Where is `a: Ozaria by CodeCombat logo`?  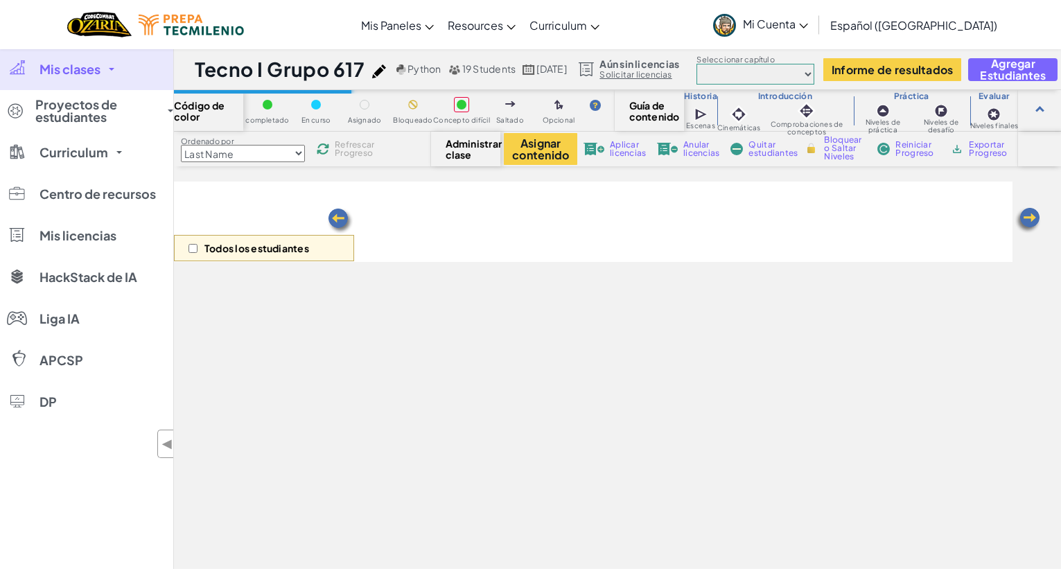
a: Ozaria by CodeCombat logo is located at coordinates (99, 24).